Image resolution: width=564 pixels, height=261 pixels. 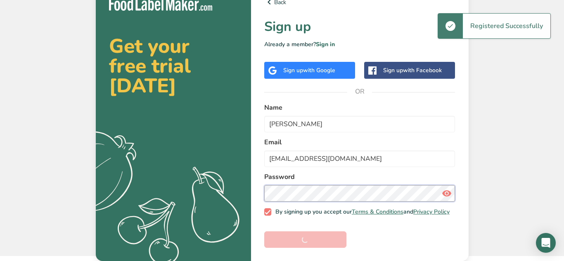 I want to click on a: Terms & Conditions, so click(x=377, y=212).